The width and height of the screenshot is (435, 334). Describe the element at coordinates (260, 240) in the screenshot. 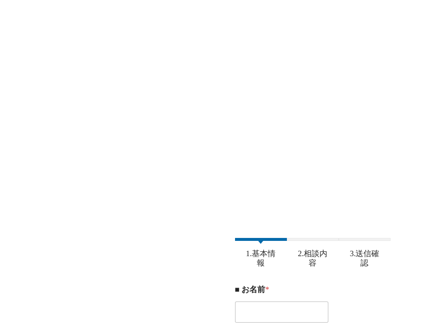

I see `span: 1` at that location.